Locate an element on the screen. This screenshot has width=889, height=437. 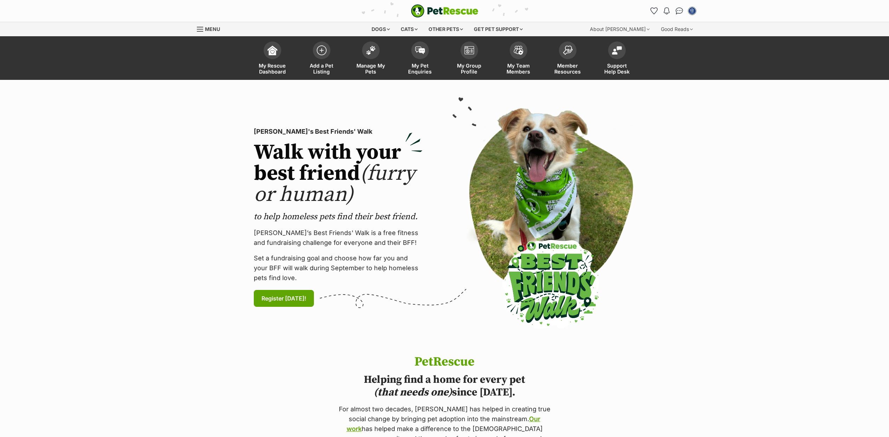
img: chat-41dd97257d64d25036548639549fe6c8038ab92f7586957e7f3b1b290dea8141.svg is located at coordinates (679, 11).